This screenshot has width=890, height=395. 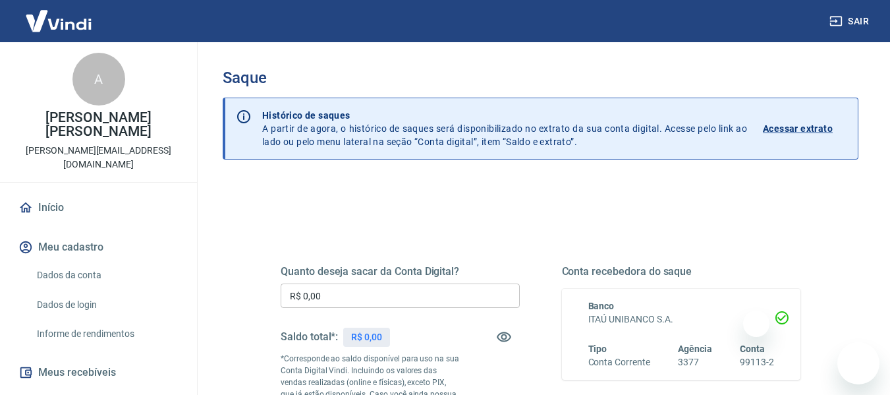 What do you see at coordinates (850, 21) in the screenshot?
I see `button: Sair` at bounding box center [850, 21].